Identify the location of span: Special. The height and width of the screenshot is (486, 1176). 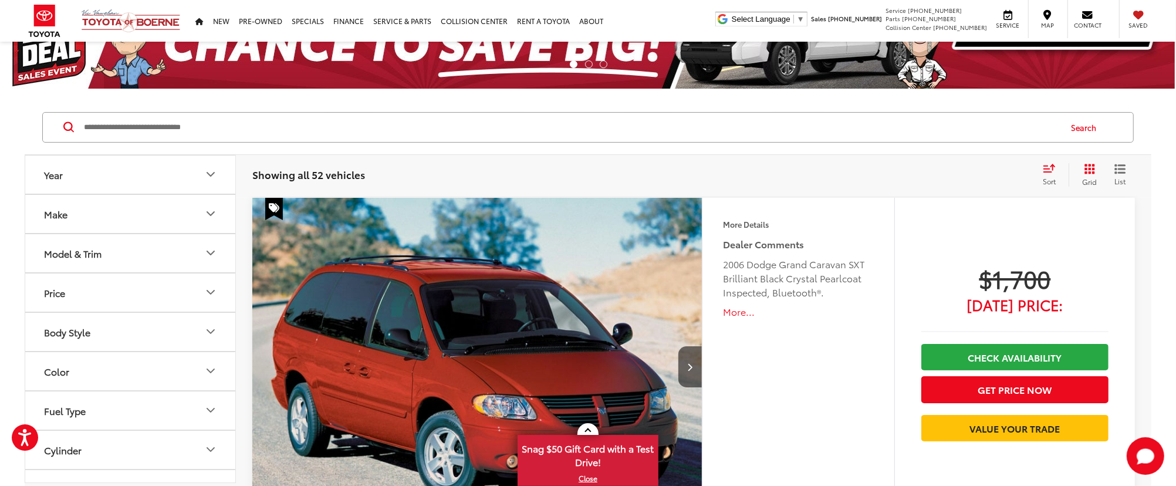
(274, 209).